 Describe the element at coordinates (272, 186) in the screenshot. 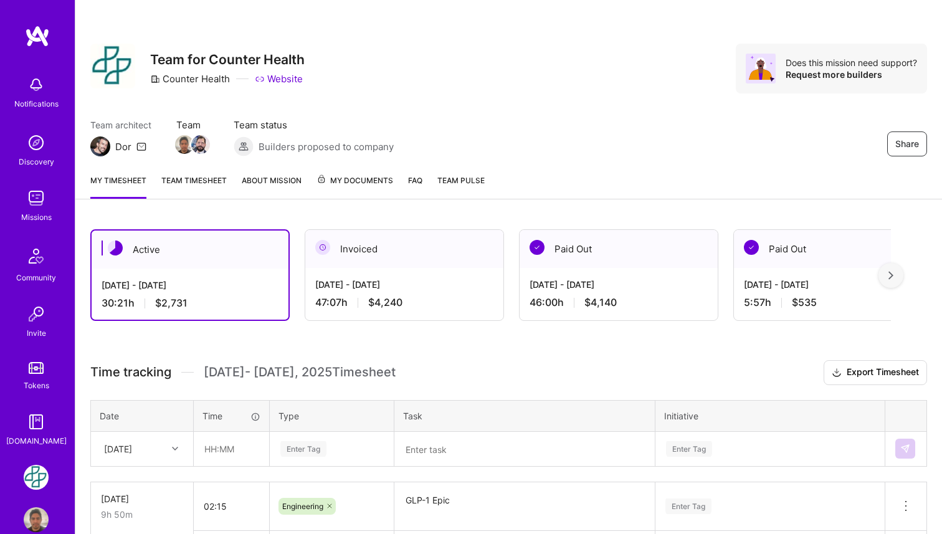

I see `a: About Mission` at that location.